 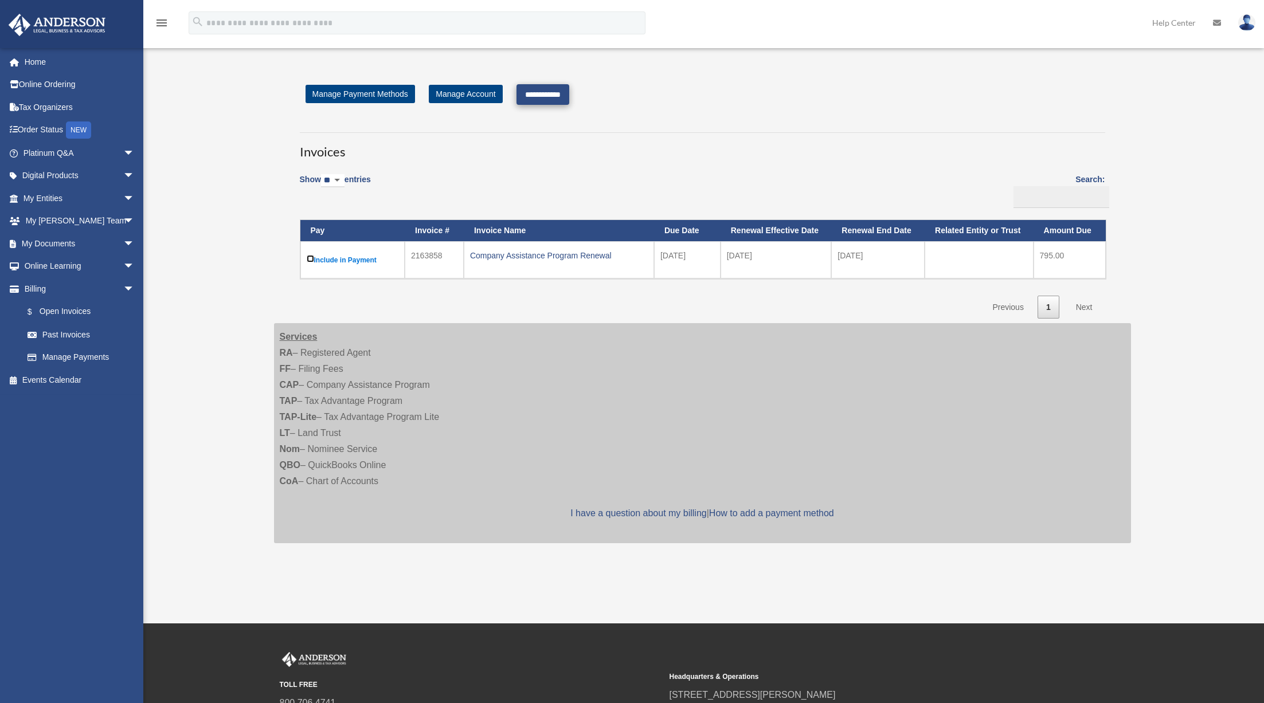 What do you see at coordinates (353, 260) in the screenshot?
I see `label: Include in Payment` at bounding box center [353, 260].